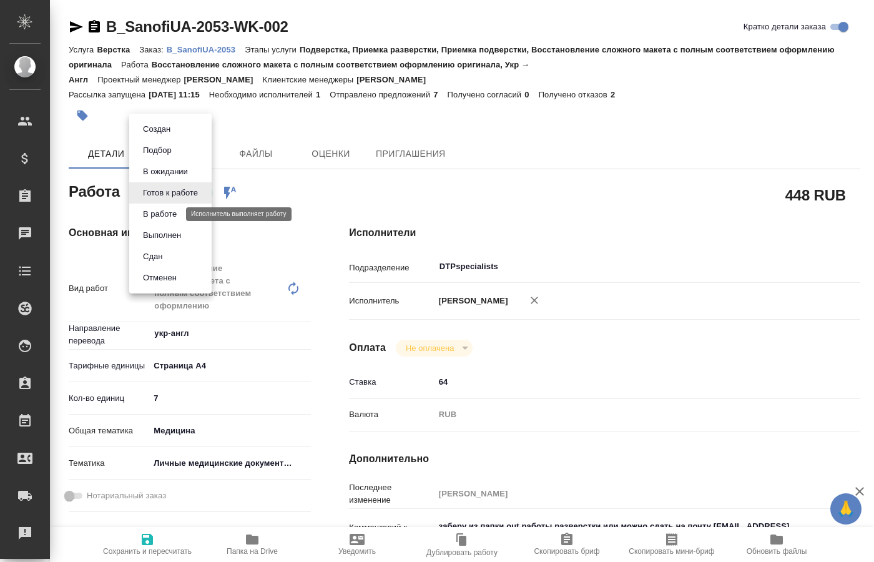 The width and height of the screenshot is (874, 562). I want to click on button: Выполнен, so click(162, 235).